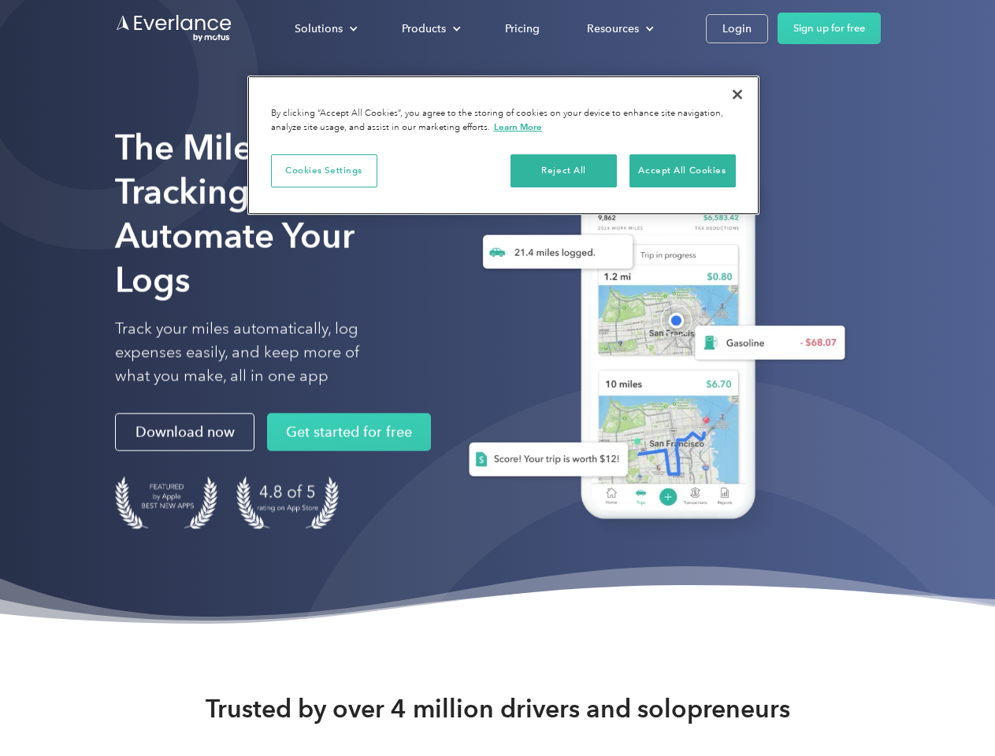  I want to click on img: 4.9 out of 5 stars on the app store, so click(288, 503).